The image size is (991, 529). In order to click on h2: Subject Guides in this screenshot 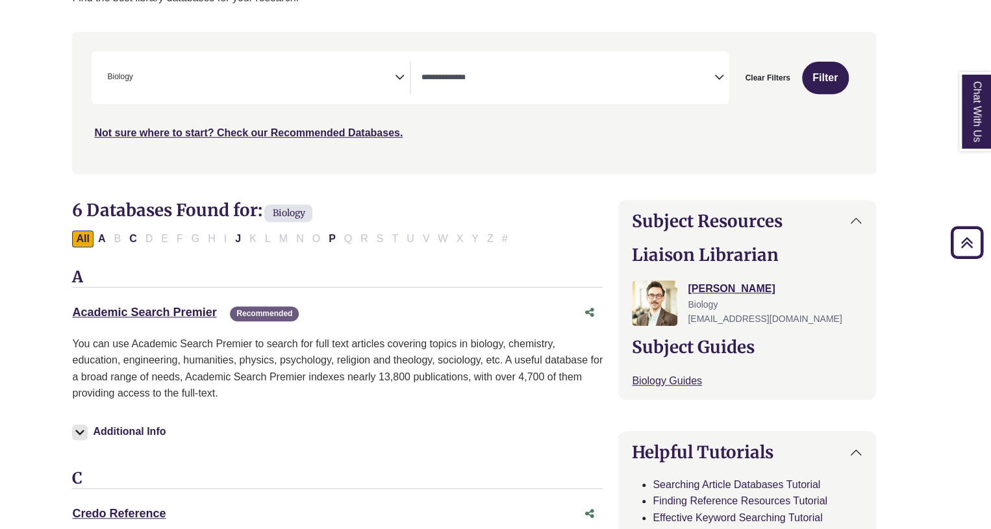, I will do `click(747, 347)`.